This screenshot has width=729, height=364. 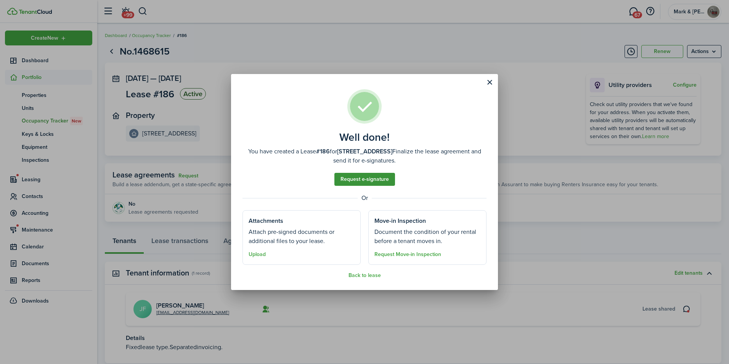 I want to click on well-done-title: Well done!, so click(x=365, y=137).